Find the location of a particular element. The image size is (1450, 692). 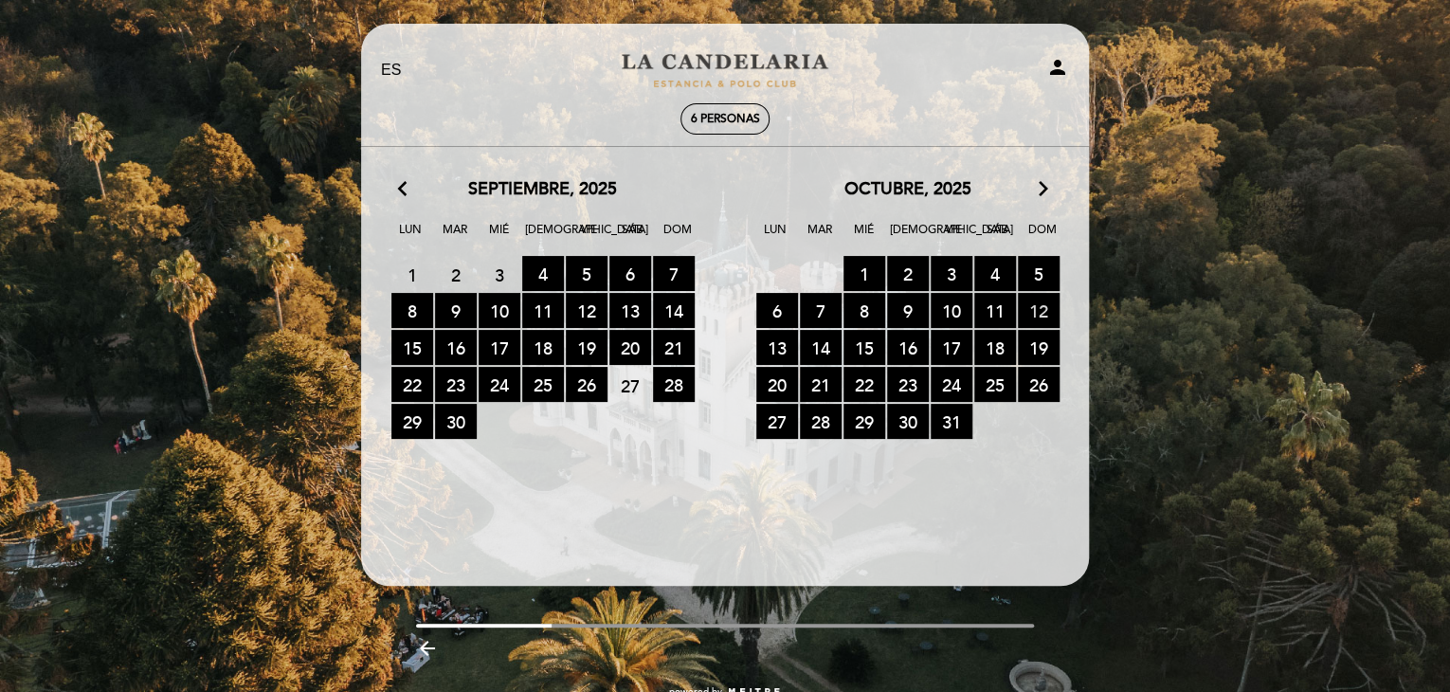

button: person is located at coordinates (1058, 70).